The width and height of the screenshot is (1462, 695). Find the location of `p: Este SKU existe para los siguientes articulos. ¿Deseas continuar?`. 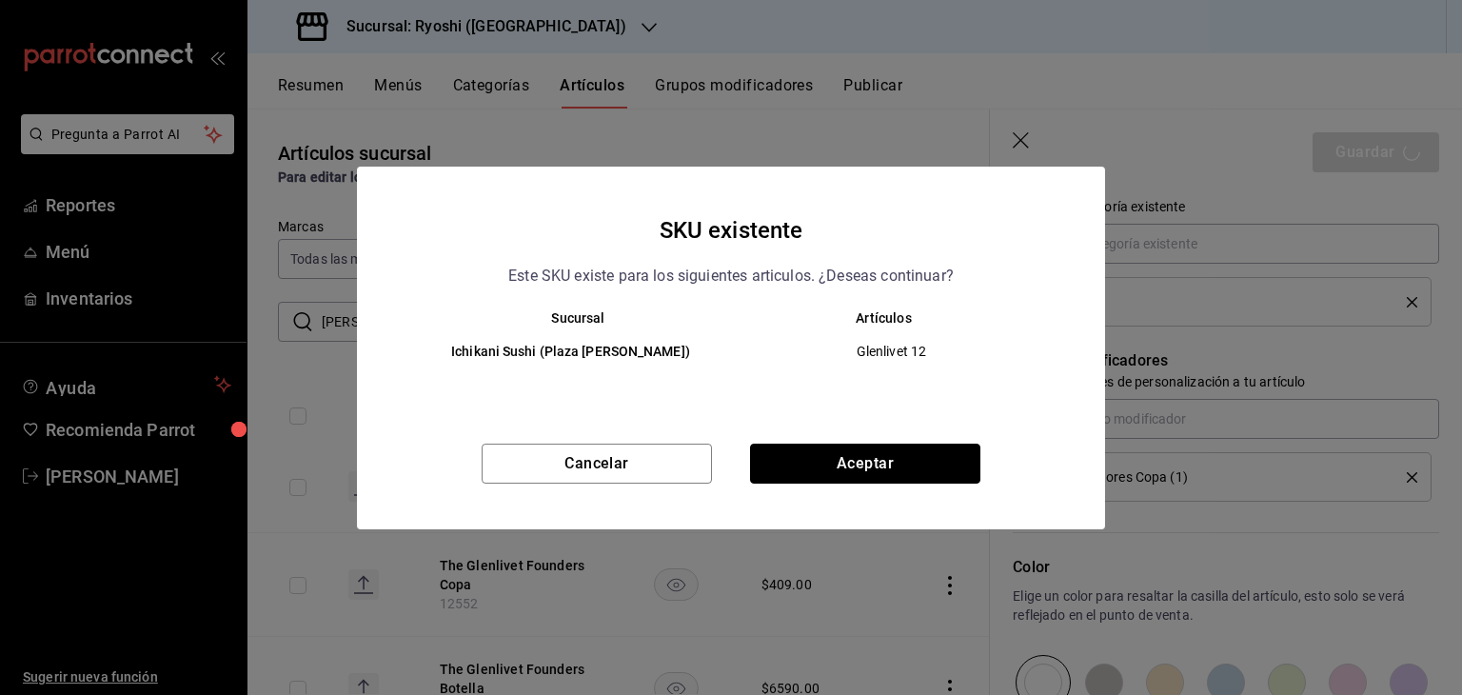

p: Este SKU existe para los siguientes articulos. ¿Deseas continuar? is located at coordinates (731, 276).